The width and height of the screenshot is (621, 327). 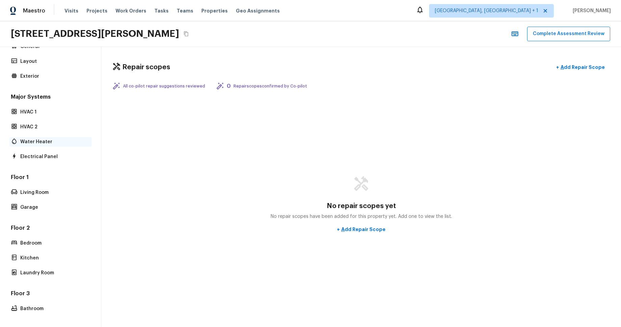 I want to click on span: Teams, so click(x=185, y=11).